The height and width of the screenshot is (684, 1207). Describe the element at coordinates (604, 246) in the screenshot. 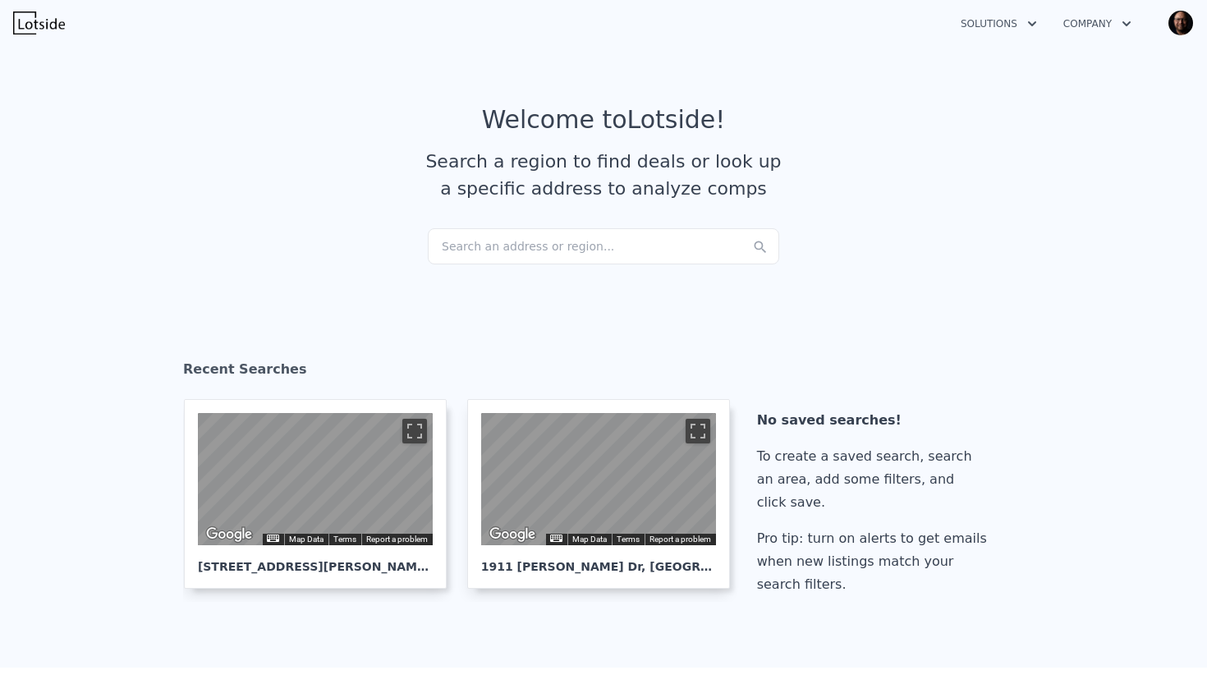

I see `div: Search an address or region...` at that location.